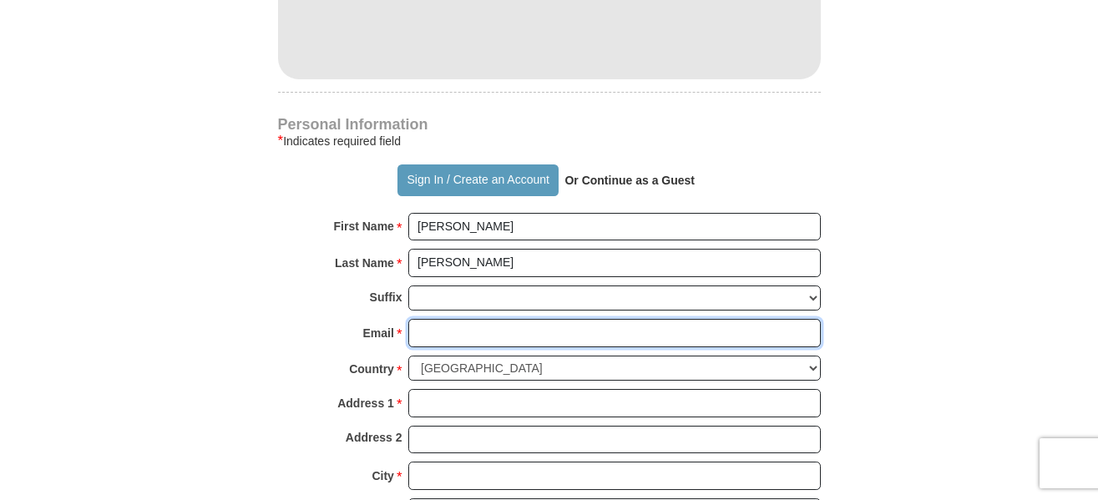 This screenshot has width=1098, height=500. I want to click on strong: Or Continue as a Guest, so click(630, 180).